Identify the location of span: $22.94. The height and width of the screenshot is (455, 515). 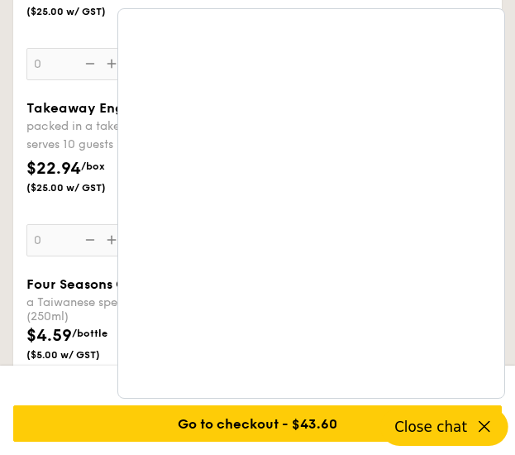
(54, 169).